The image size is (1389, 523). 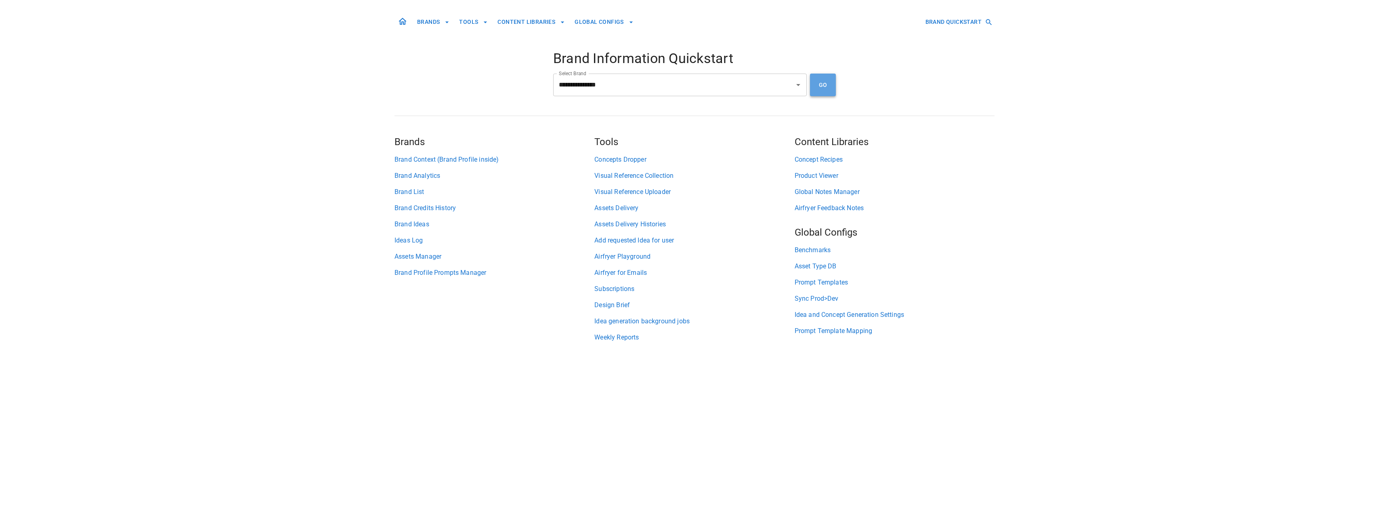 I want to click on a: Assets Manager, so click(x=494, y=256).